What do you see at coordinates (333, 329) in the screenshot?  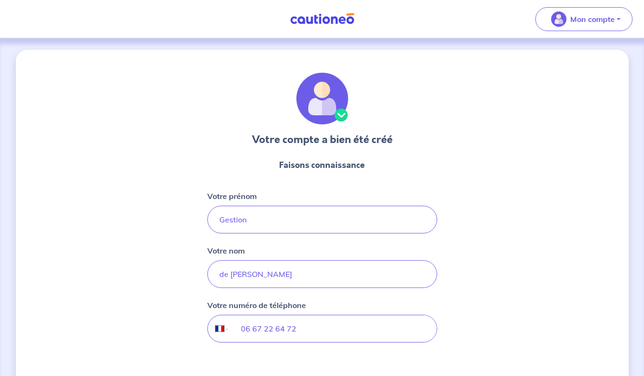 I see `input: 06 34 34 34 34` at bounding box center [333, 329].